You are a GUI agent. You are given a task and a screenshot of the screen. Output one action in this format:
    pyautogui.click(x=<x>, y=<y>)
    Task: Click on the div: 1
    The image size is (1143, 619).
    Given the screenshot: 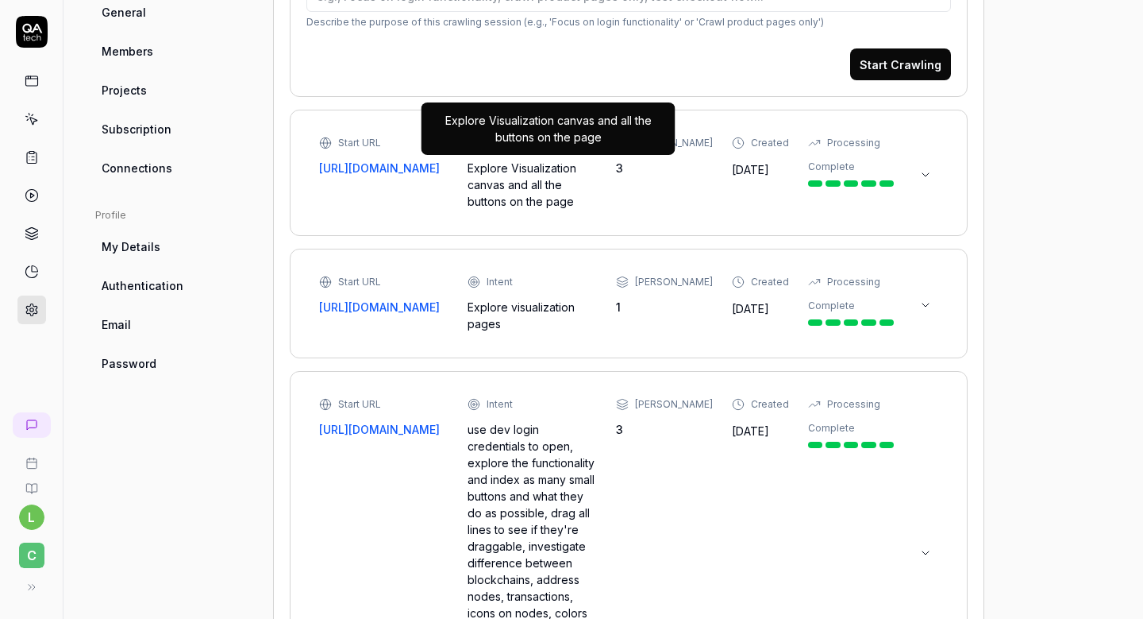 What is the action you would take?
    pyautogui.click(x=665, y=306)
    